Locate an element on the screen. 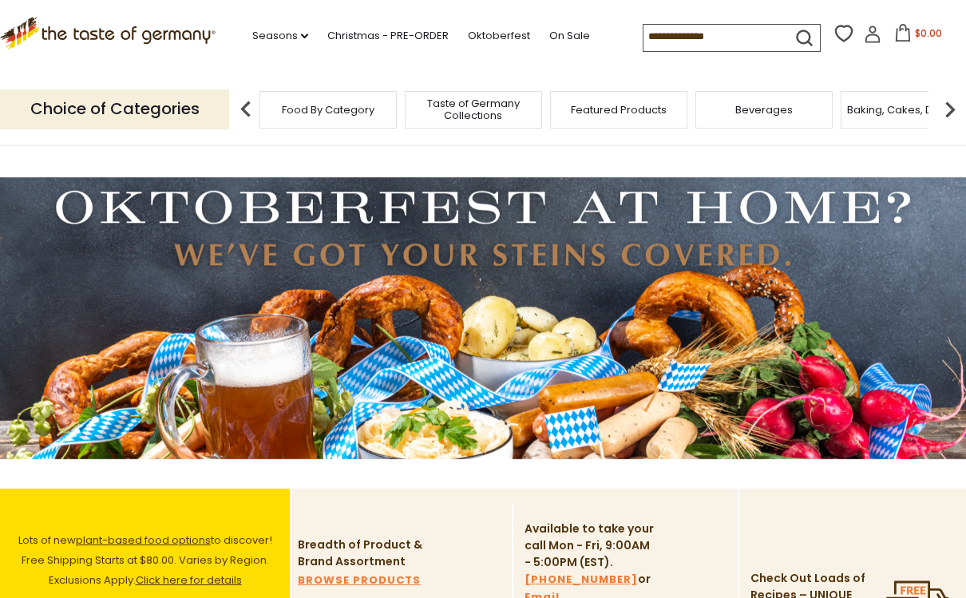 The width and height of the screenshot is (966, 598). a: Beverages is located at coordinates (764, 109).